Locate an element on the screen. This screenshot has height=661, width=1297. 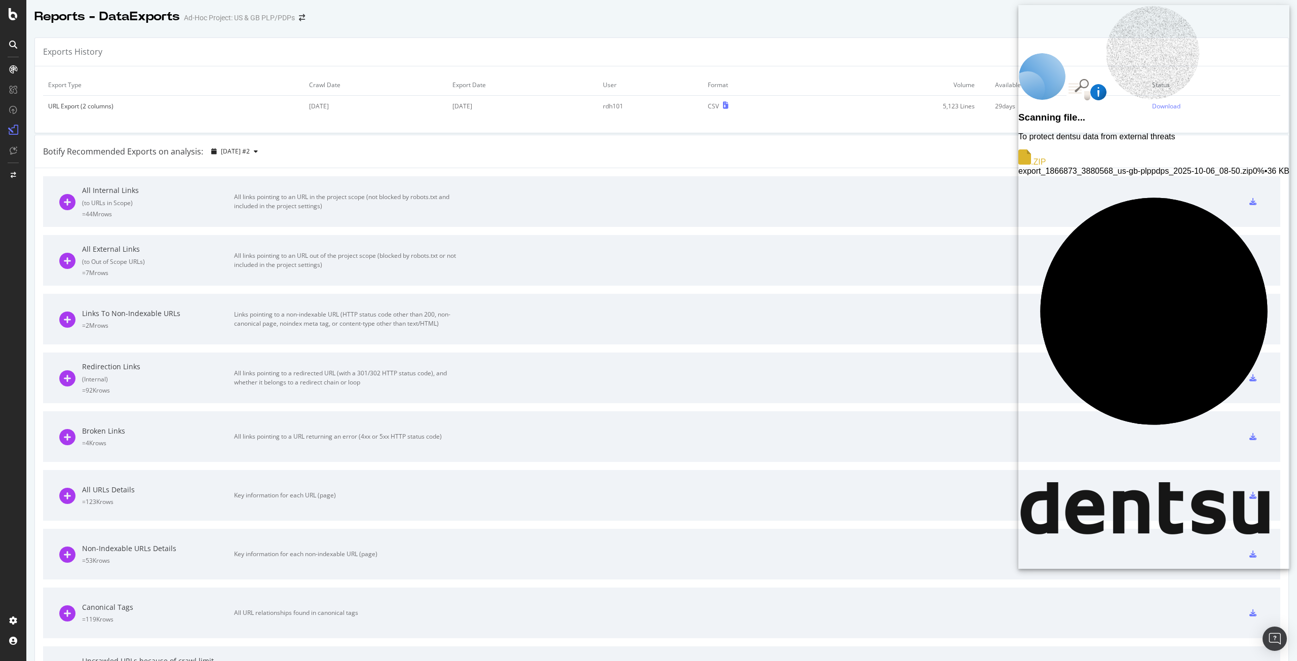
div: Key information for each non-indexable URL (page) is located at coordinates (348, 554).